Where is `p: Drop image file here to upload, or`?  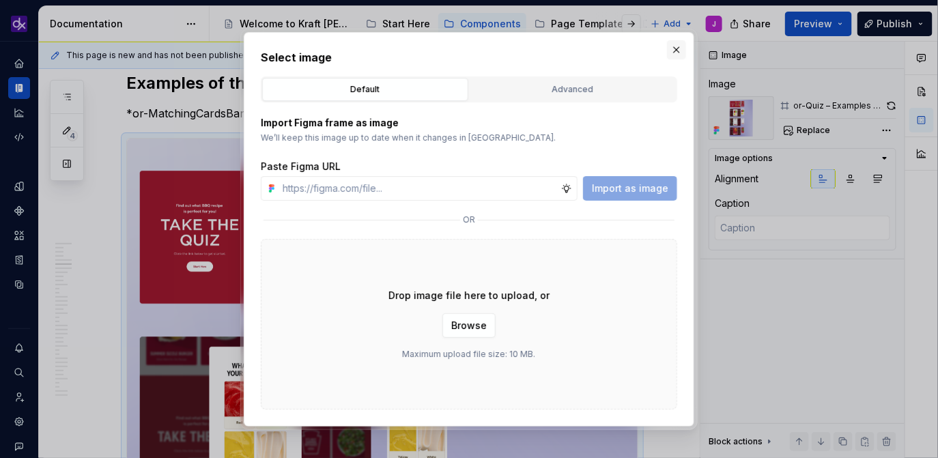
p: Drop image file here to upload, or is located at coordinates (469, 296).